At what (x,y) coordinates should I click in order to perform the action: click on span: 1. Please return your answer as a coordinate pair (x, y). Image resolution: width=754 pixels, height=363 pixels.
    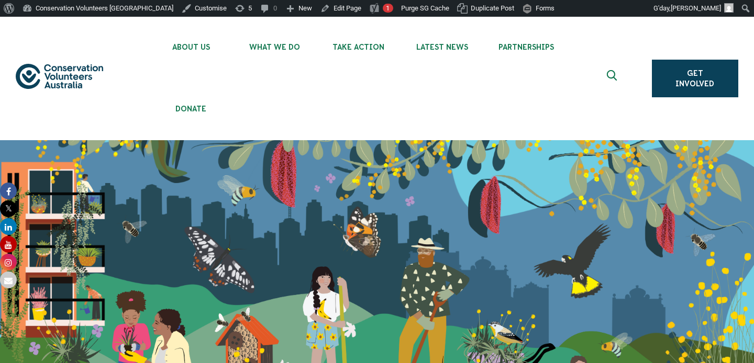
    Looking at the image, I should click on (387, 8).